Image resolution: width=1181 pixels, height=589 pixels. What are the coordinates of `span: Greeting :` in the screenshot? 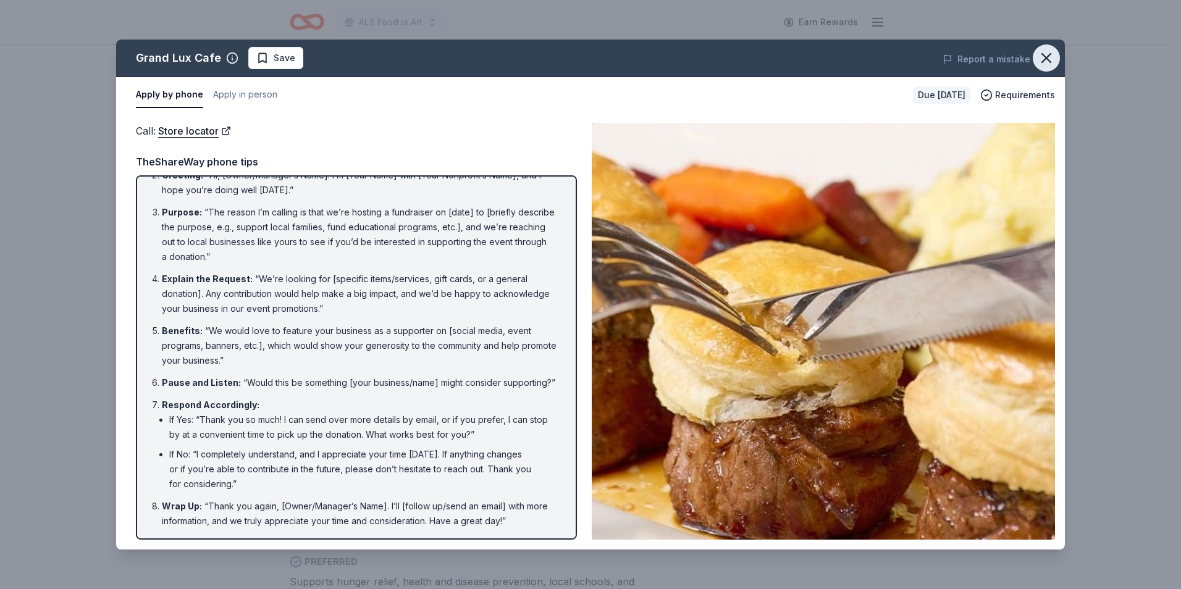 It's located at (182, 175).